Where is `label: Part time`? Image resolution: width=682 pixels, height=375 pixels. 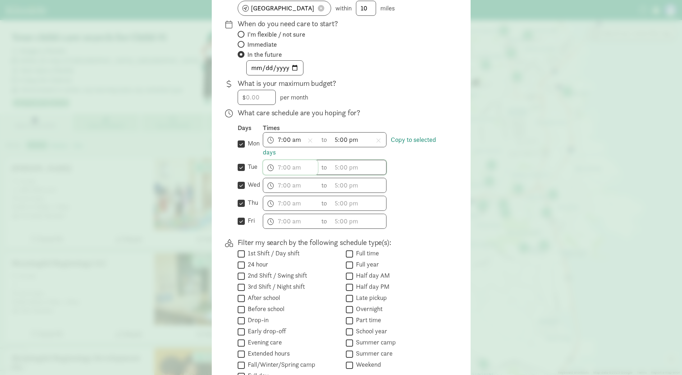
label: Part time is located at coordinates (367, 320).